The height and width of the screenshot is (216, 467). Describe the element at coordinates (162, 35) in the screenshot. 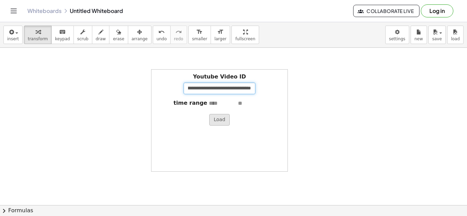

I see `button: undoundo` at that location.